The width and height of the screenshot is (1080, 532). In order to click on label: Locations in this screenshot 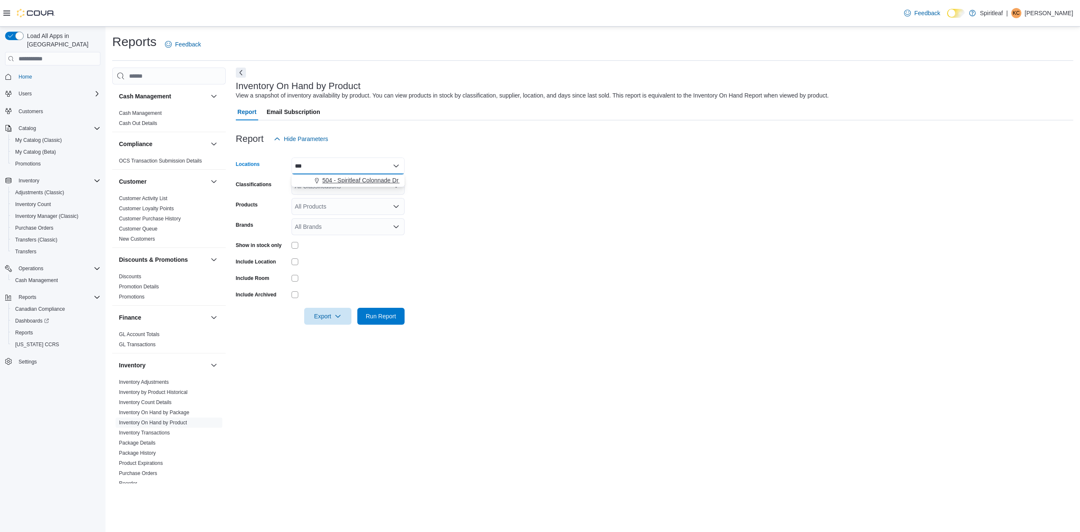, I will do `click(248, 164)`.